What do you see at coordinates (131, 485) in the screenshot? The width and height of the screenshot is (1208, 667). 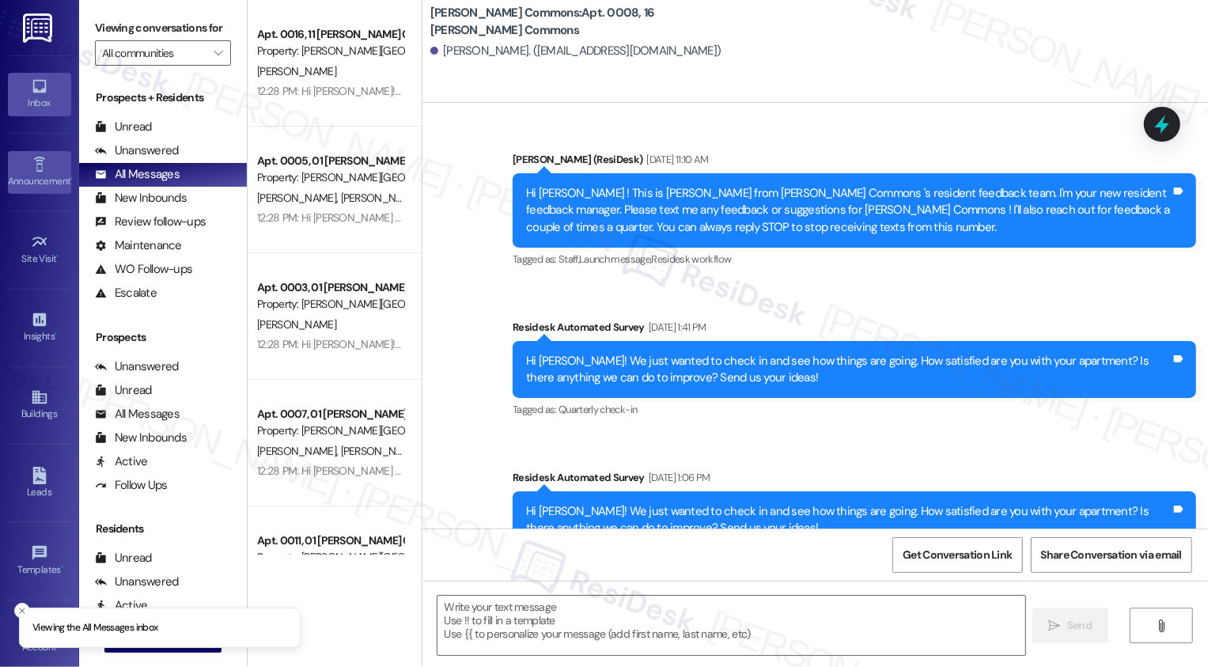 I see `div: Follow Ups` at bounding box center [131, 485].